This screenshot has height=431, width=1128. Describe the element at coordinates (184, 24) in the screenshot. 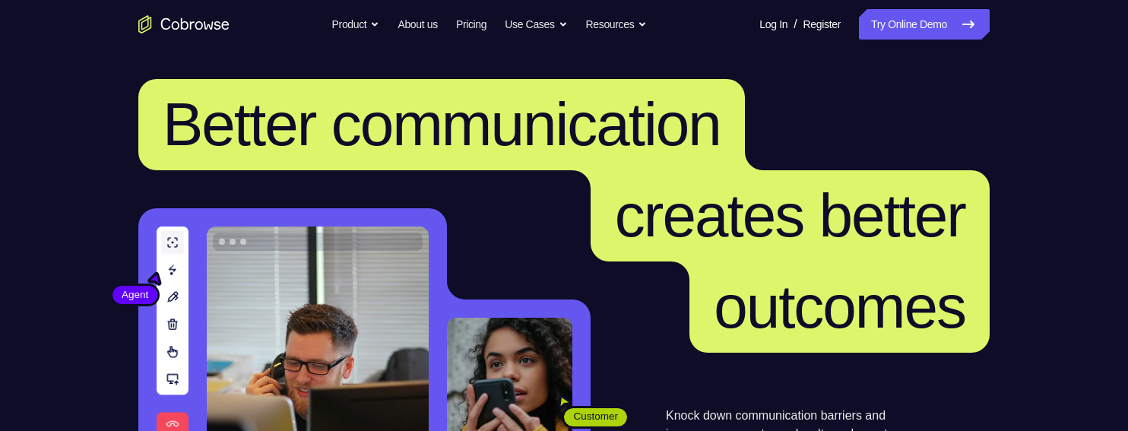

I see `a: Go to the home page` at that location.